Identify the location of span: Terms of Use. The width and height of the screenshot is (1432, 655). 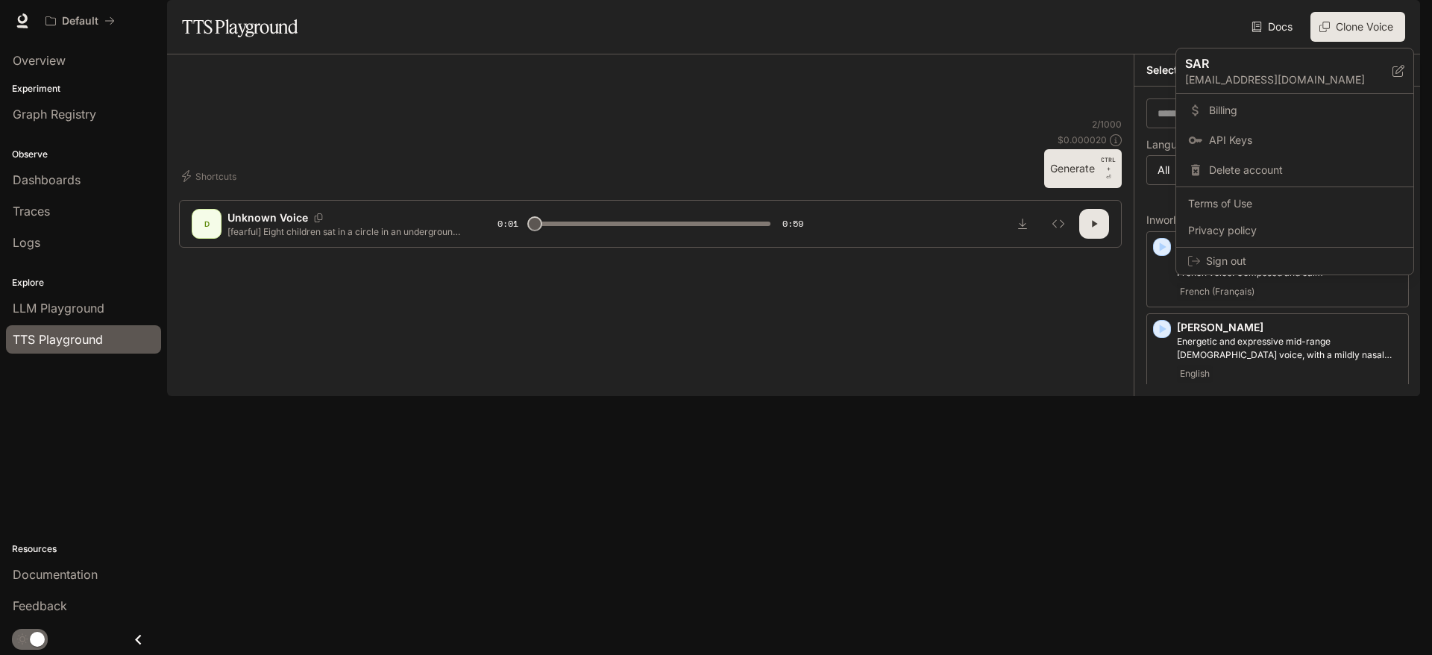
(1295, 204).